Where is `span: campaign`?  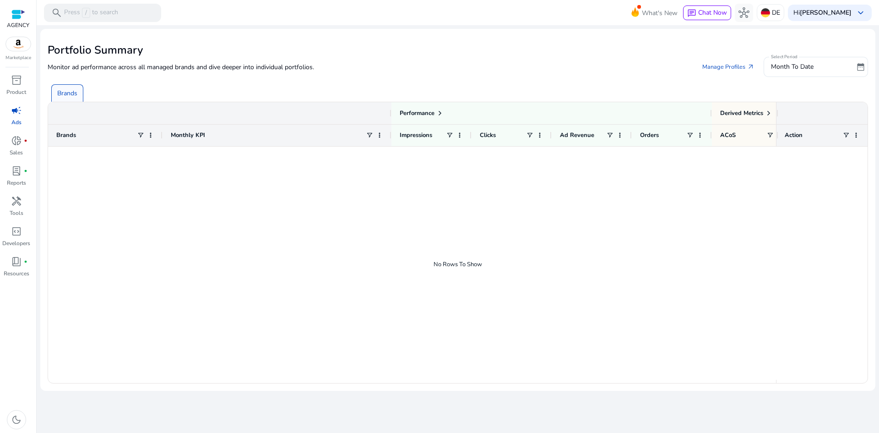
span: campaign is located at coordinates (16, 110).